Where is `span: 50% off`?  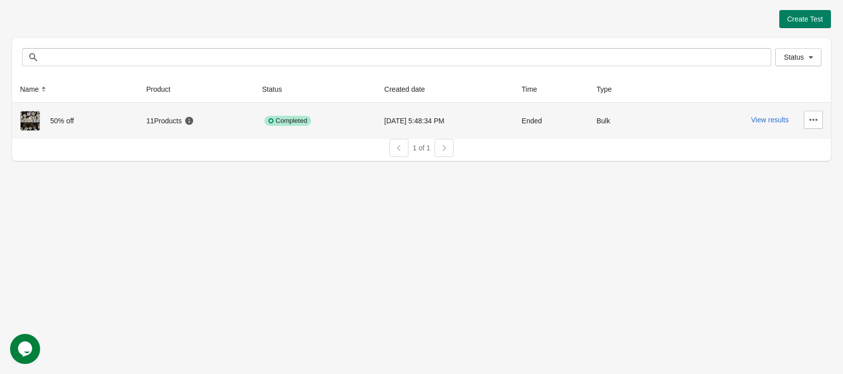
span: 50% off is located at coordinates (62, 121).